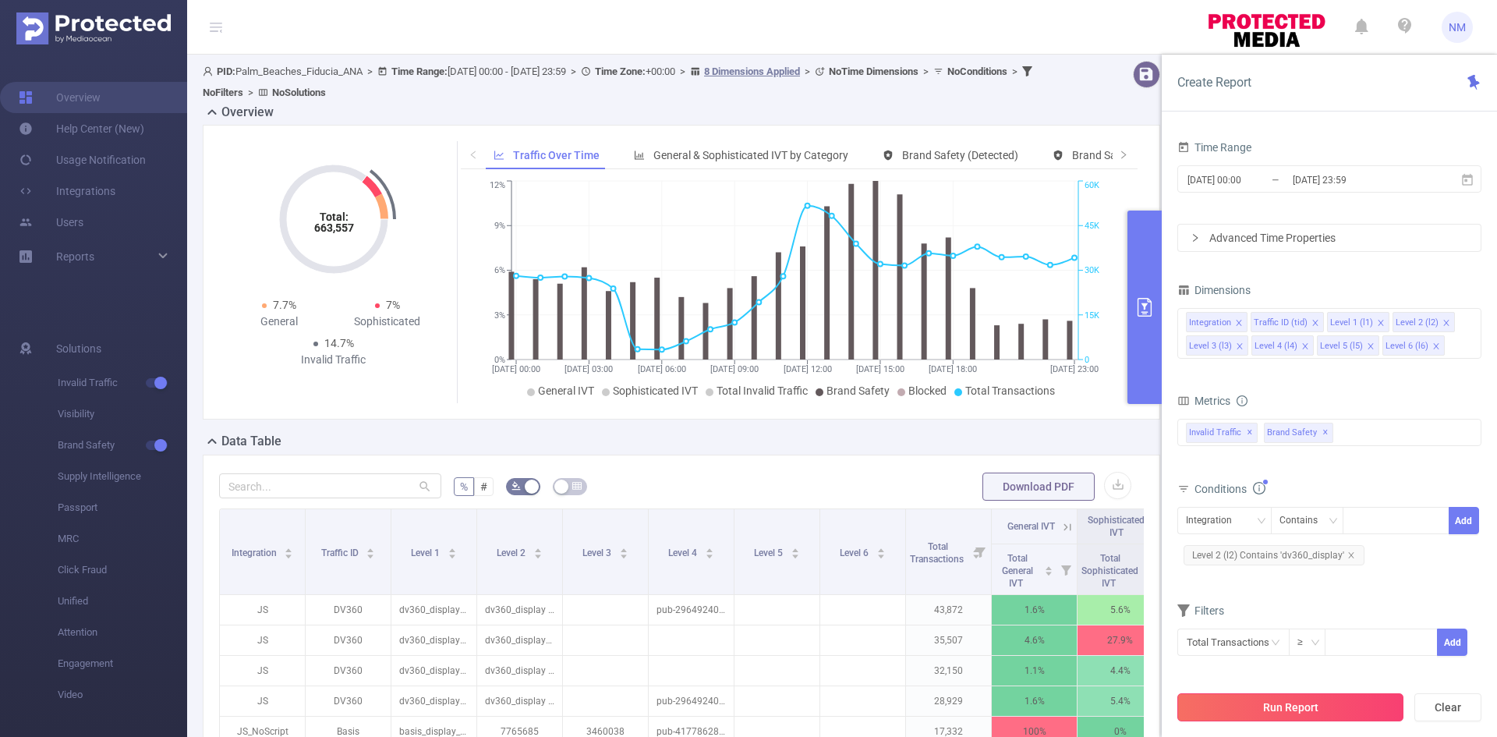 This screenshot has height=737, width=1497. What do you see at coordinates (1120, 701) in the screenshot?
I see `p: 5.4%` at bounding box center [1120, 701].